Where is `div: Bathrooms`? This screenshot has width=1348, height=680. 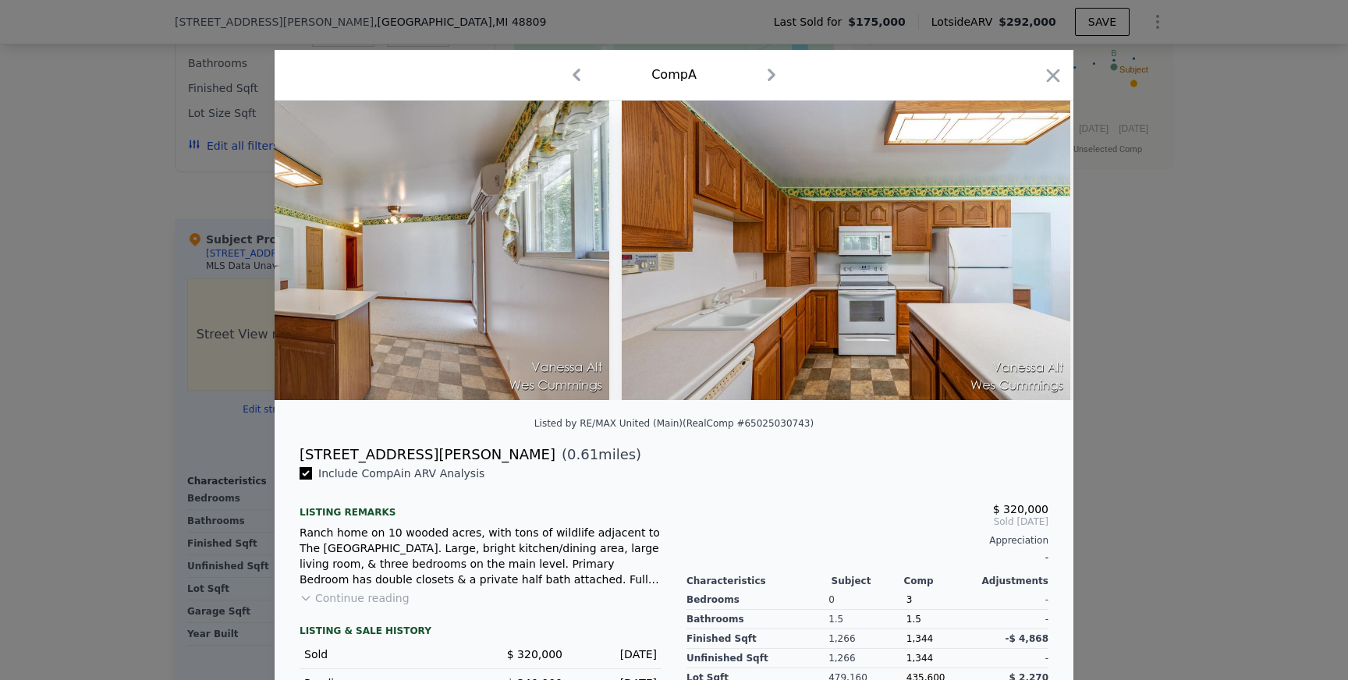
div: Bathrooms is located at coordinates (758, 620).